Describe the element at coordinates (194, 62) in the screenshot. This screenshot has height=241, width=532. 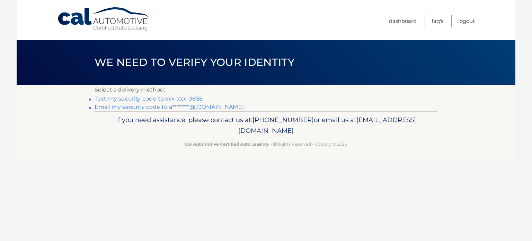
I see `span: We need to verify your identity` at that location.